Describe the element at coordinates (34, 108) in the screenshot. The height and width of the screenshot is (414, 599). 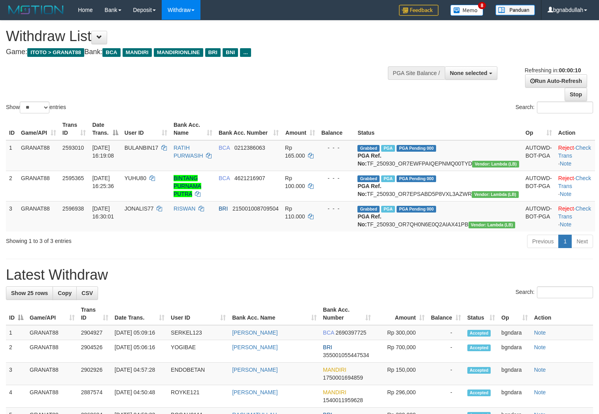
I see `select: Showentries` at that location.